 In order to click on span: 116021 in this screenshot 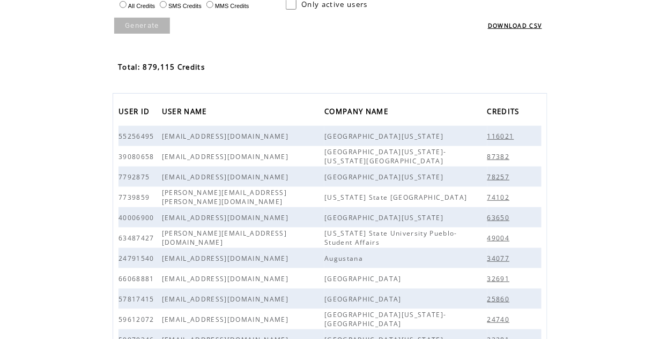, I will do `click(501, 136)`.